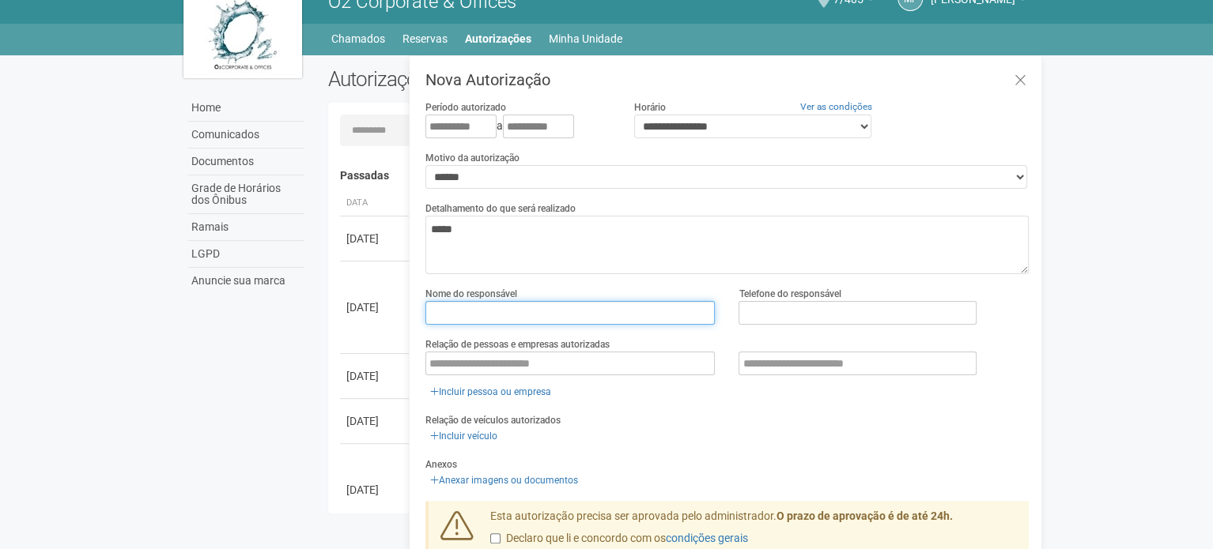 The width and height of the screenshot is (1213, 549). I want to click on a: Incluir veículo, so click(463, 436).